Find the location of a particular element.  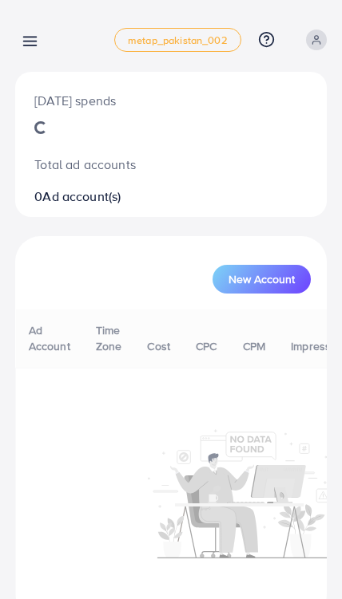

span: metap_pakistan_002 is located at coordinates (177, 40).